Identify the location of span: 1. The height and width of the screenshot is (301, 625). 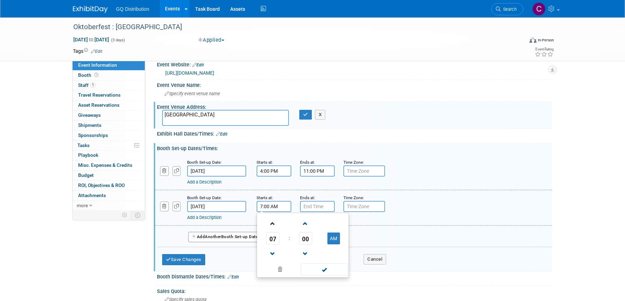
(93, 85).